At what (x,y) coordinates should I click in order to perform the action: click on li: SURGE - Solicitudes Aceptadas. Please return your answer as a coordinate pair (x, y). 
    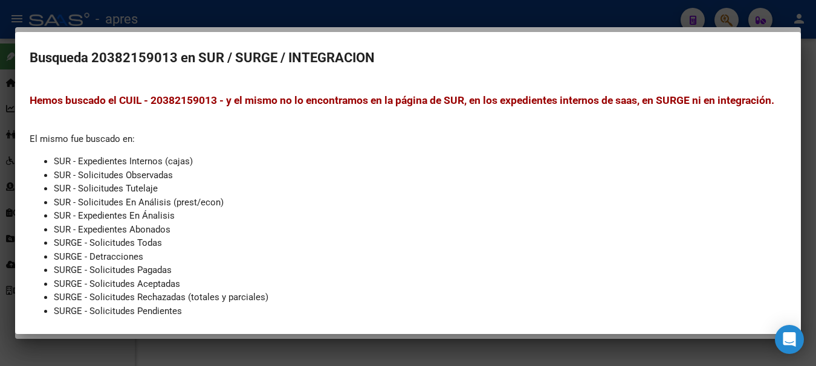
    Looking at the image, I should click on (420, 284).